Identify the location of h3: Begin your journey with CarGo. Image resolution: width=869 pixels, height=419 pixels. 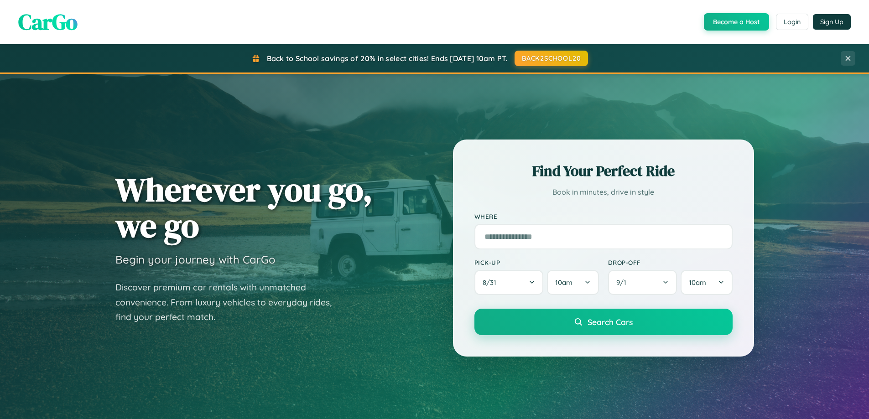
(195, 260).